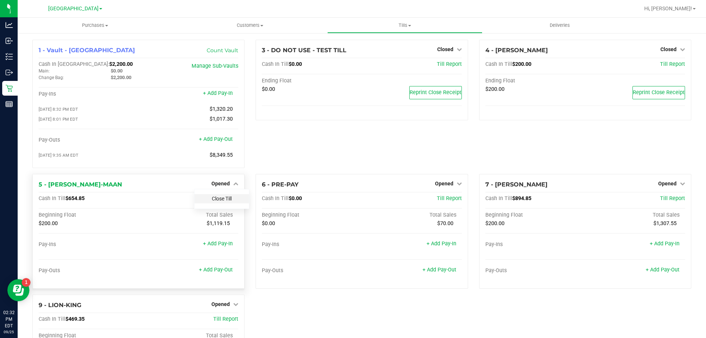 The width and height of the screenshot is (706, 338). Describe the element at coordinates (221, 155) in the screenshot. I see `span: $8,349.55` at that location.